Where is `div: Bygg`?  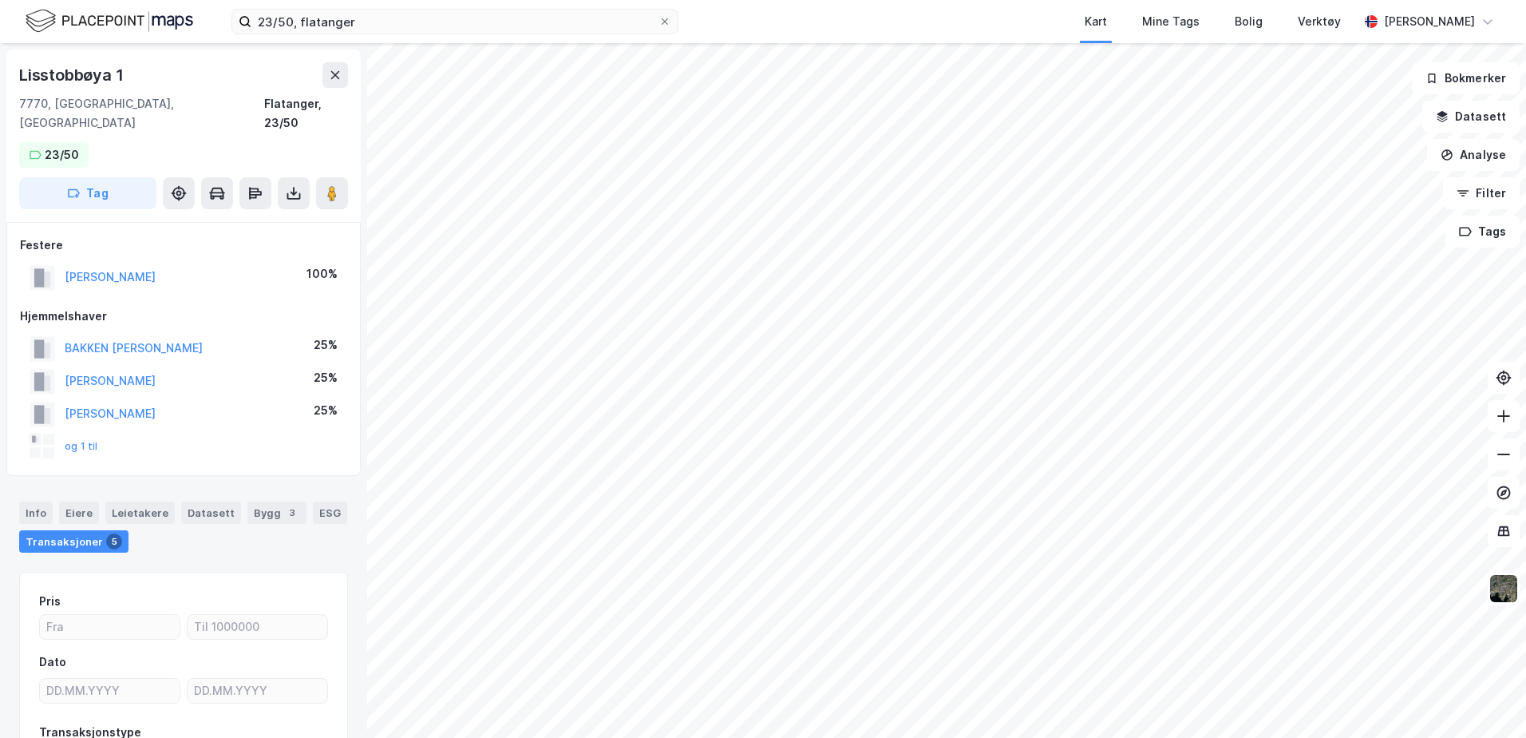
div: Bygg is located at coordinates (277, 513).